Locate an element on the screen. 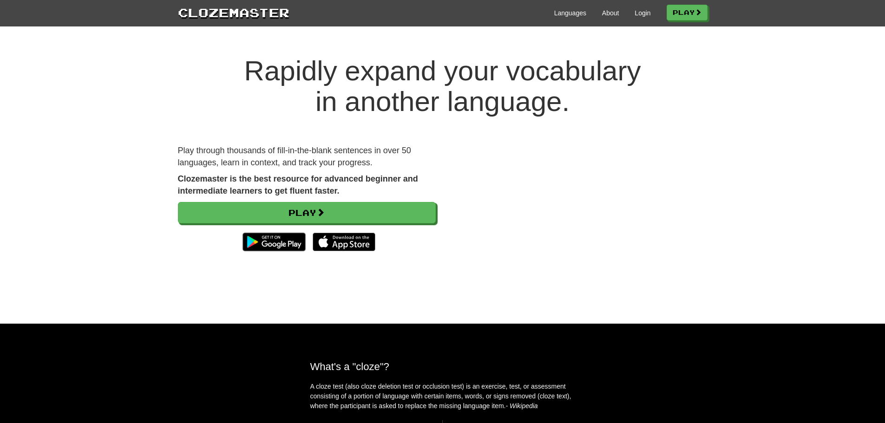 This screenshot has height=423, width=885. p: A cloze test (also cloze deletion test or occlusion test) is an exercise, test, or assessment con... is located at coordinates (443, 396).